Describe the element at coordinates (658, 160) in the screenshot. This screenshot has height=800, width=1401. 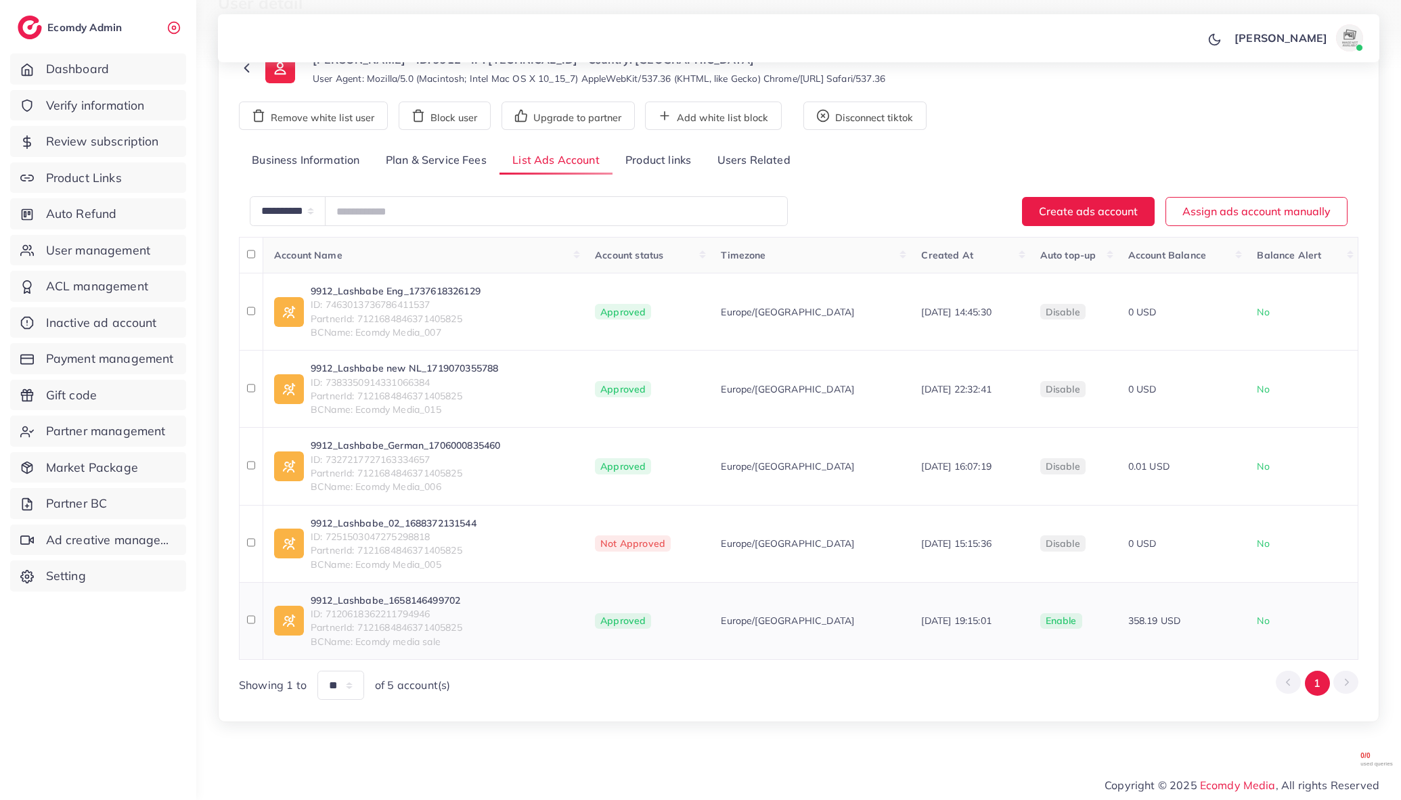
I see `a: Product links` at that location.